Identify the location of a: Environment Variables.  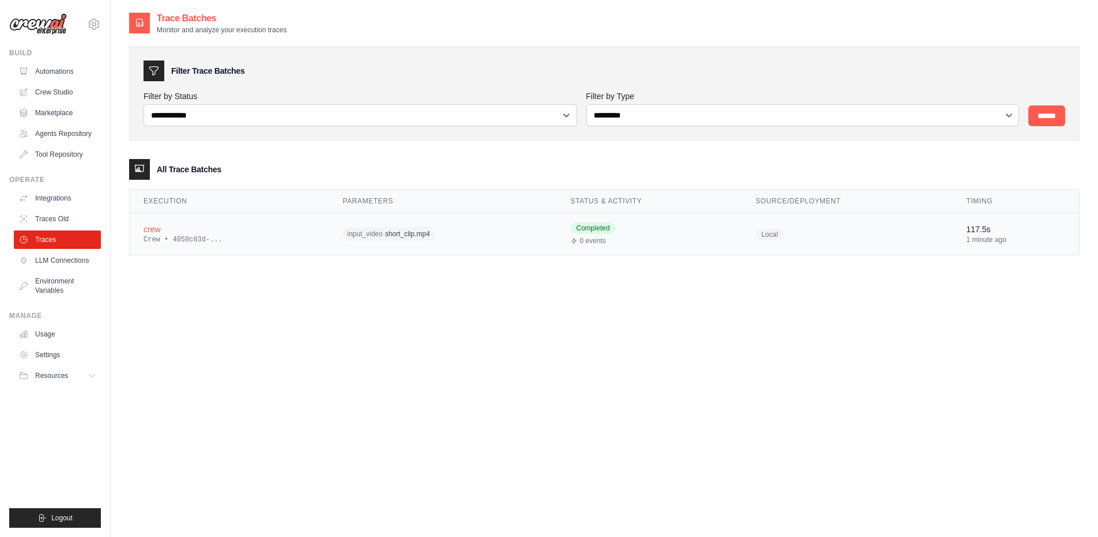
(57, 286).